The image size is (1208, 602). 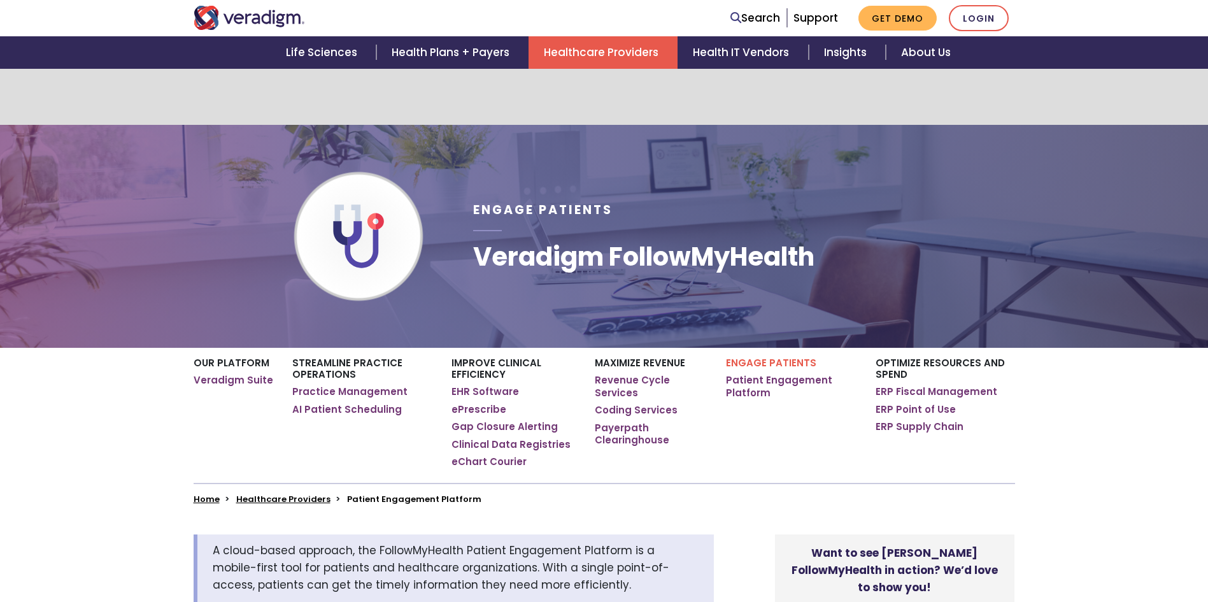 What do you see at coordinates (441, 568) in the screenshot?
I see `span: A cloud-based approach, the FollowMyHealth Patient Engagement Platform is a mobile-first tool for...` at bounding box center [441, 568].